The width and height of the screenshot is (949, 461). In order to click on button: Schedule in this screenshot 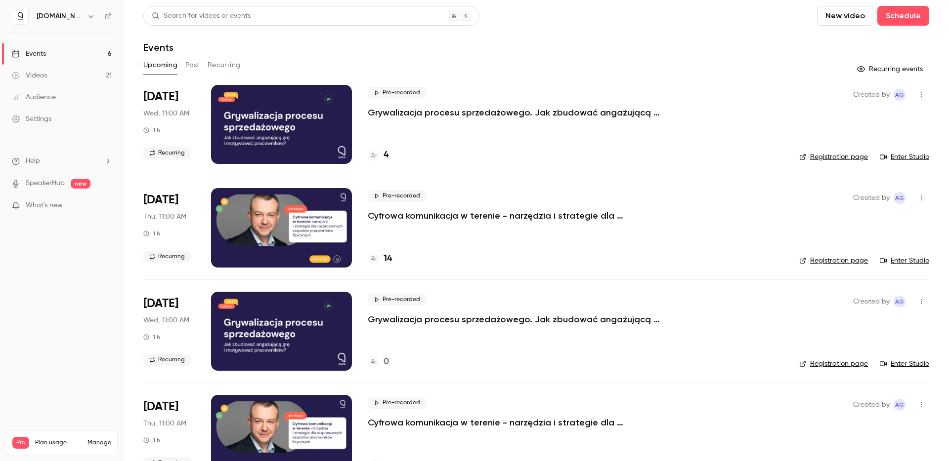, I will do `click(903, 16)`.